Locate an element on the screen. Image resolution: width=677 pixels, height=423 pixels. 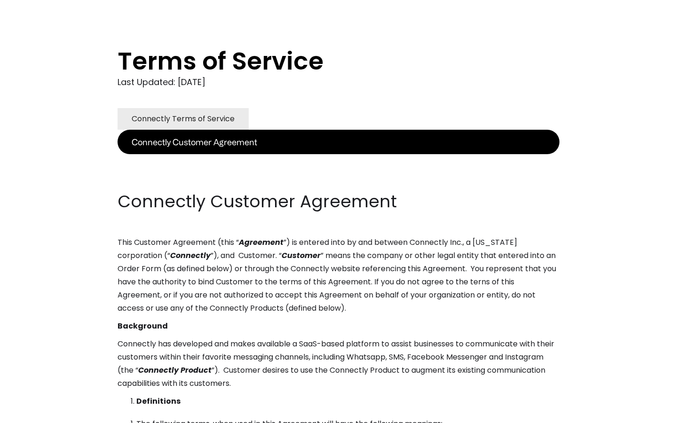
p: Connectly has developed and makes available a SaaS-based platform to assist businesses to communi... is located at coordinates (339, 364).